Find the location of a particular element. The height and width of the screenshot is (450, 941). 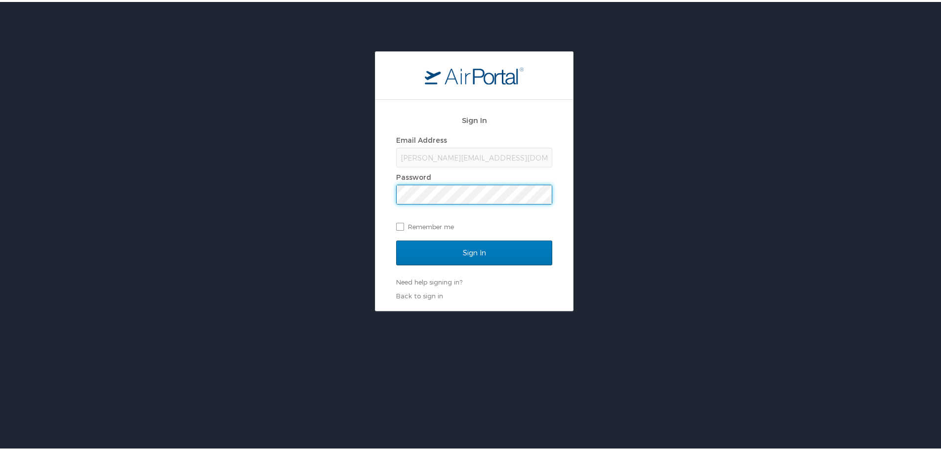

h2: Sign In is located at coordinates (474, 118).